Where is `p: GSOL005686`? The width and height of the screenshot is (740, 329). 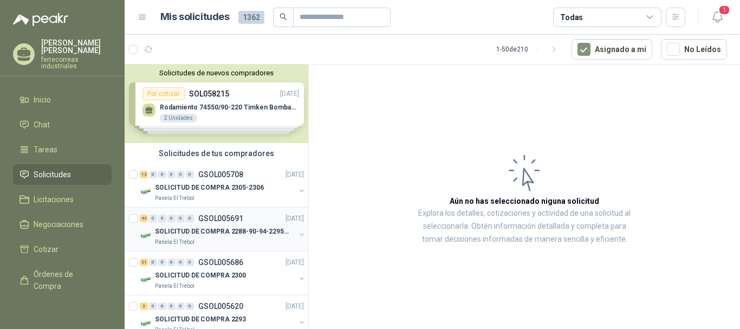
p: GSOL005686 is located at coordinates (220, 262).